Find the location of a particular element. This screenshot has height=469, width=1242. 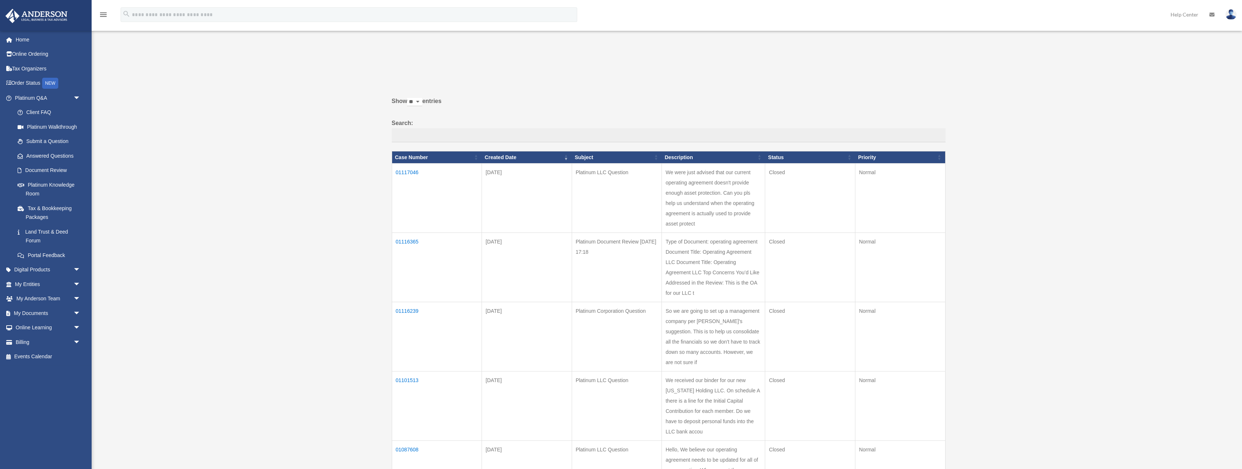

a: Online Ordering is located at coordinates (48, 54).